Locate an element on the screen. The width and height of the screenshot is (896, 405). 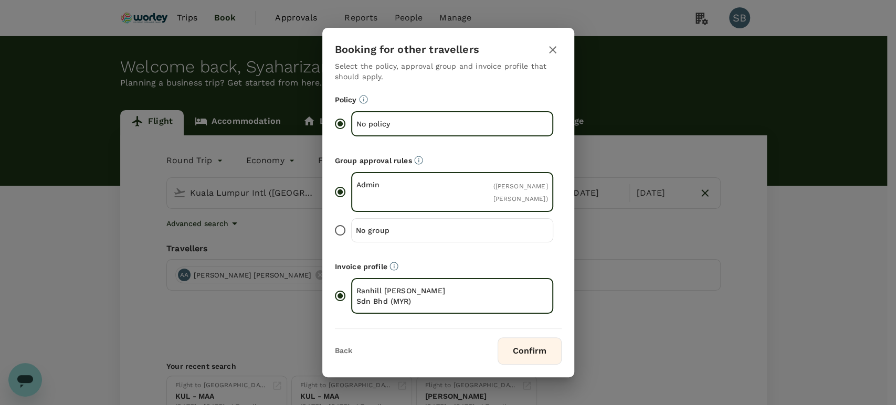
p: No policy is located at coordinates (404, 124).